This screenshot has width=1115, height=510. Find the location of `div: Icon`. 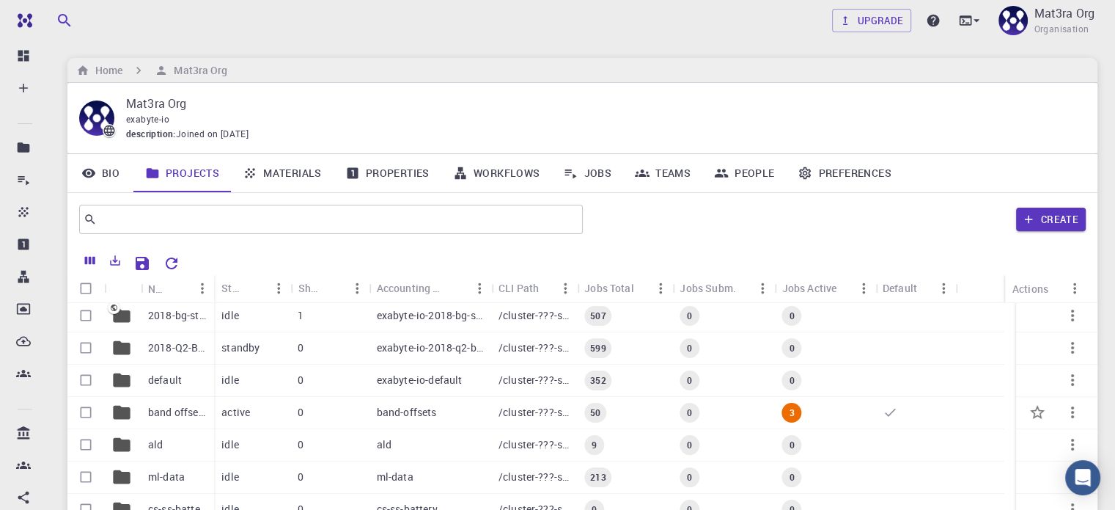

div: Icon is located at coordinates (122, 288).